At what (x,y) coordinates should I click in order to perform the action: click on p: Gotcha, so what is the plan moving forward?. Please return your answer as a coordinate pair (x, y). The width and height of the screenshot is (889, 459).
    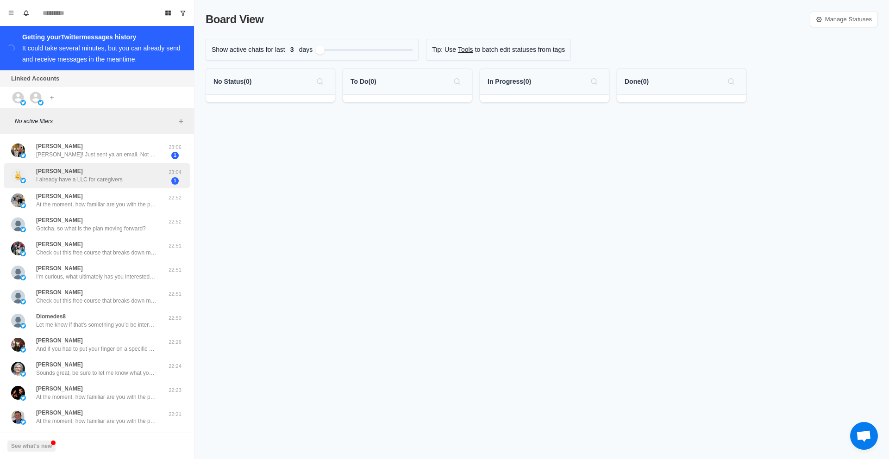
    Looking at the image, I should click on (91, 229).